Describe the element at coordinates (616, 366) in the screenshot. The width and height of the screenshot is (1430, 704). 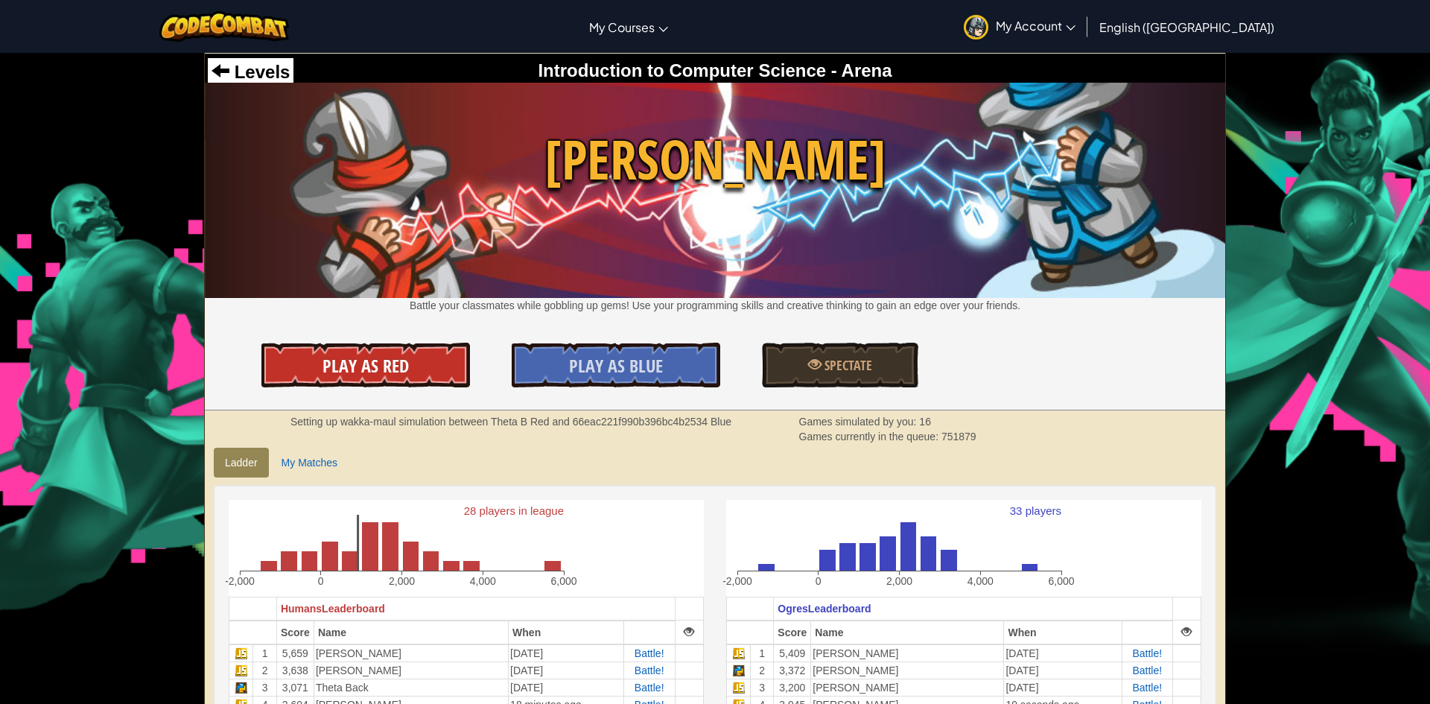
I see `span: Play As Blue` at that location.